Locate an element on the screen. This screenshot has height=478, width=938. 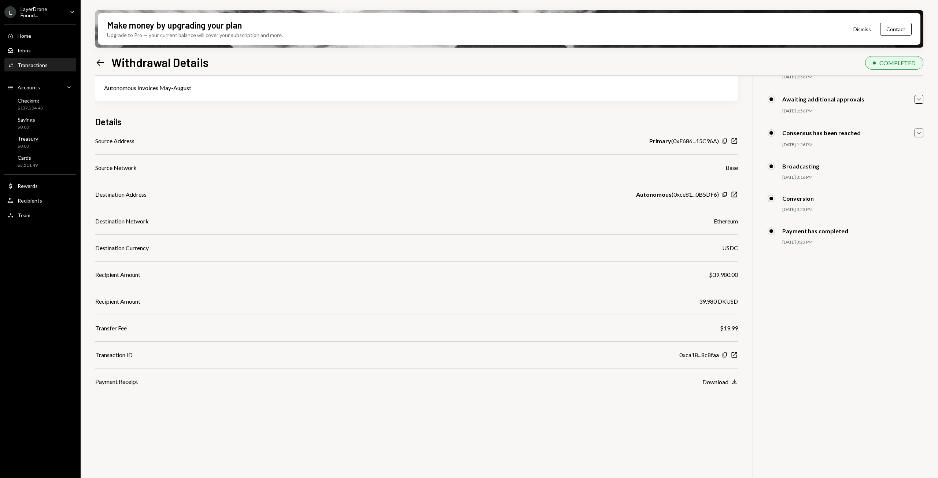
div: Destination Address is located at coordinates (121, 195).